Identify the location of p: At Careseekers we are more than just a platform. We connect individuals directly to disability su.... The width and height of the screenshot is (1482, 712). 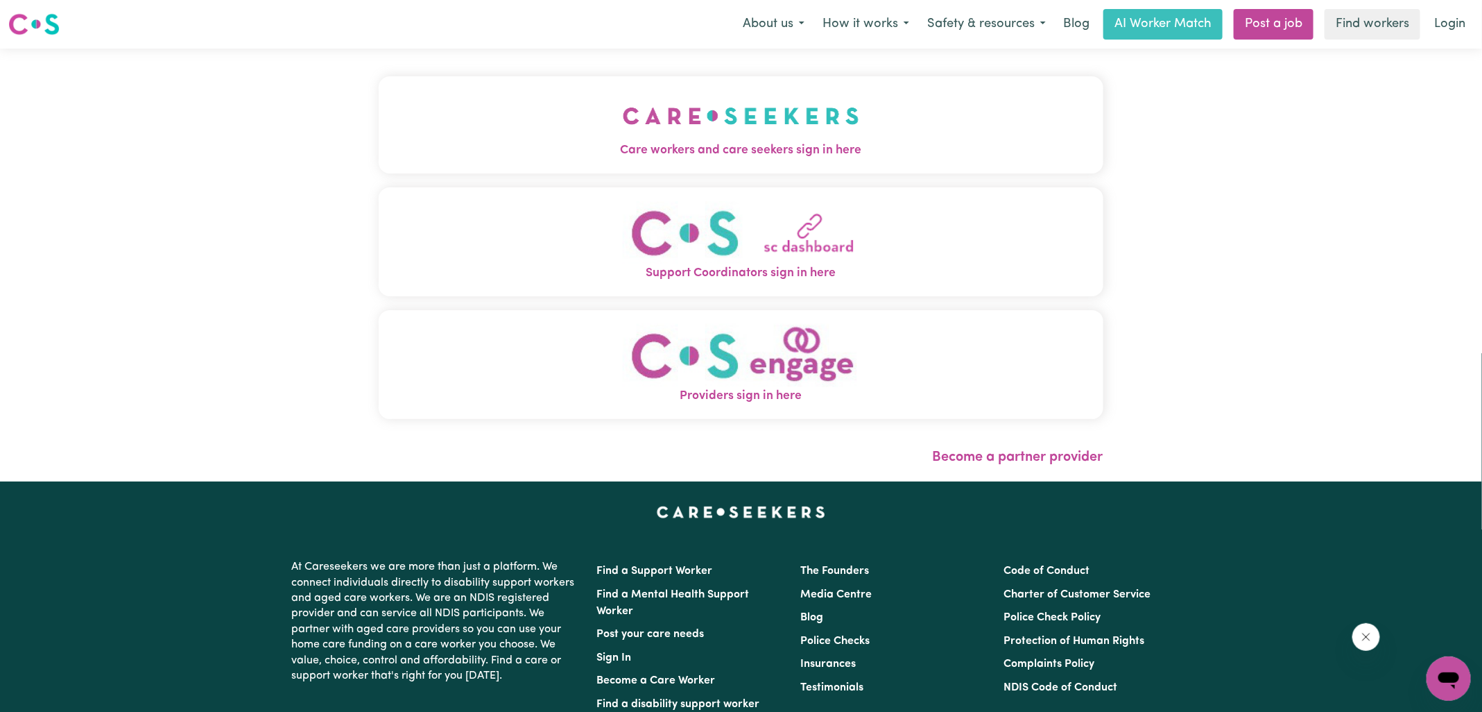
(436, 621).